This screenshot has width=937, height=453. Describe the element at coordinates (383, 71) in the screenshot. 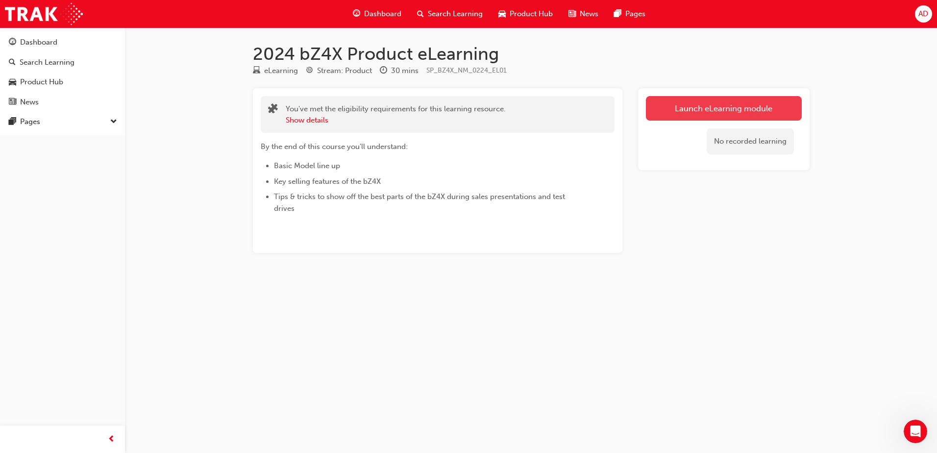

I see `span: clock-icon` at that location.